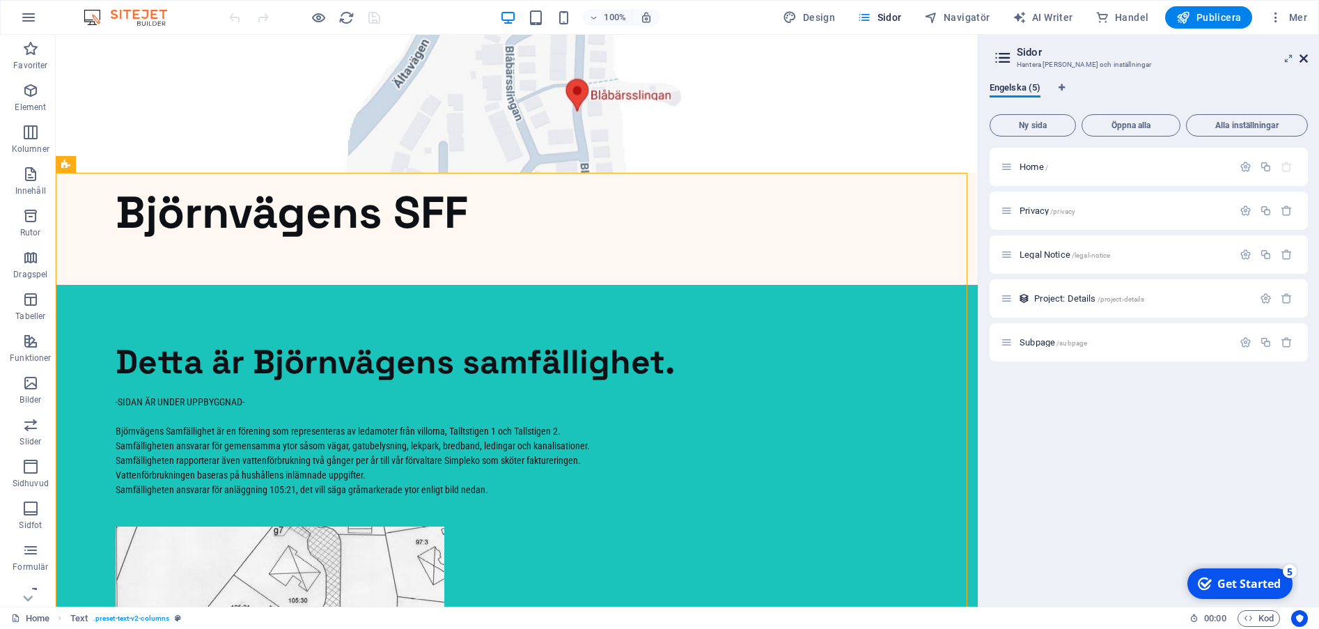  I want to click on p: Rutor, so click(31, 233).